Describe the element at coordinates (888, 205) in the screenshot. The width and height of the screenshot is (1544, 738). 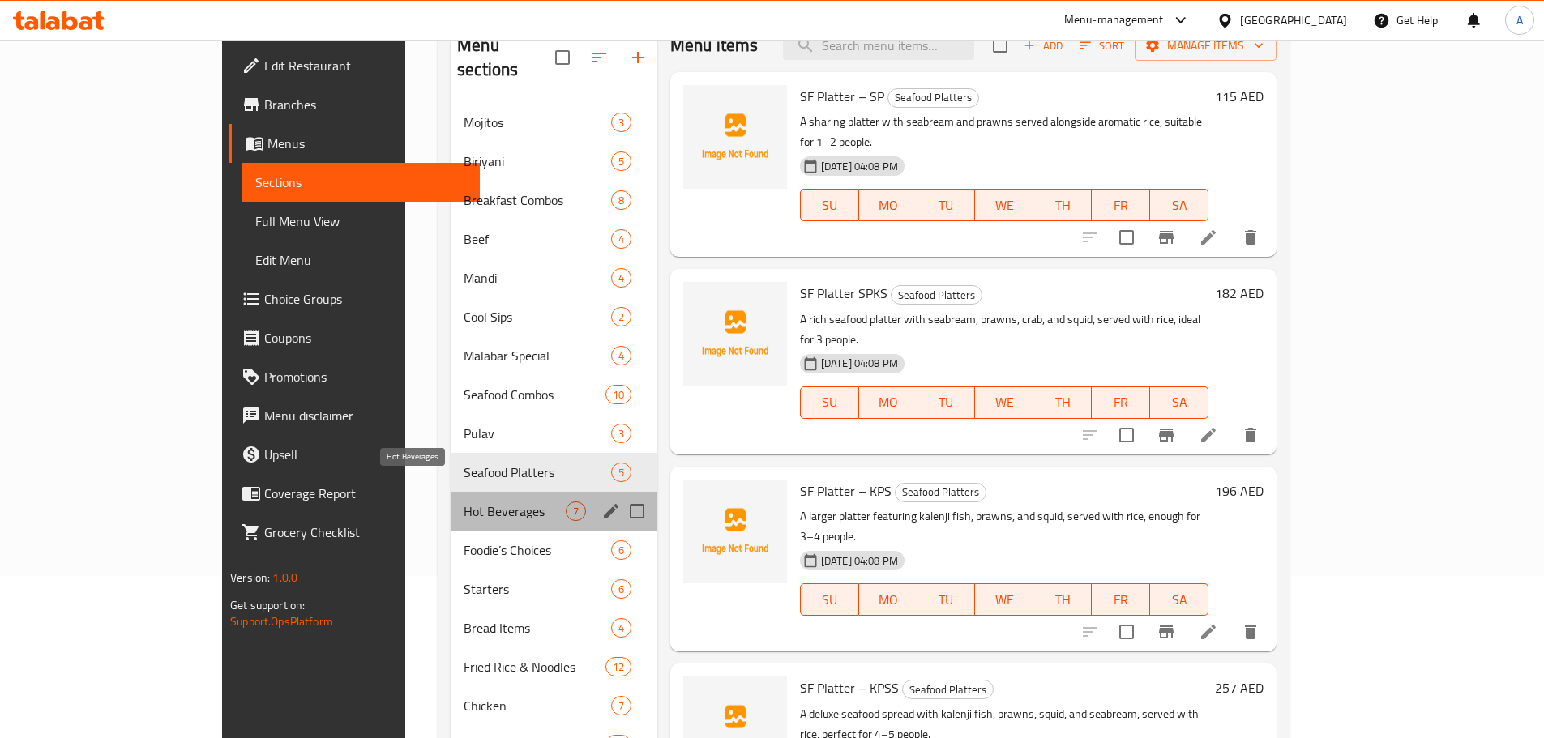
I see `button: MO` at that location.